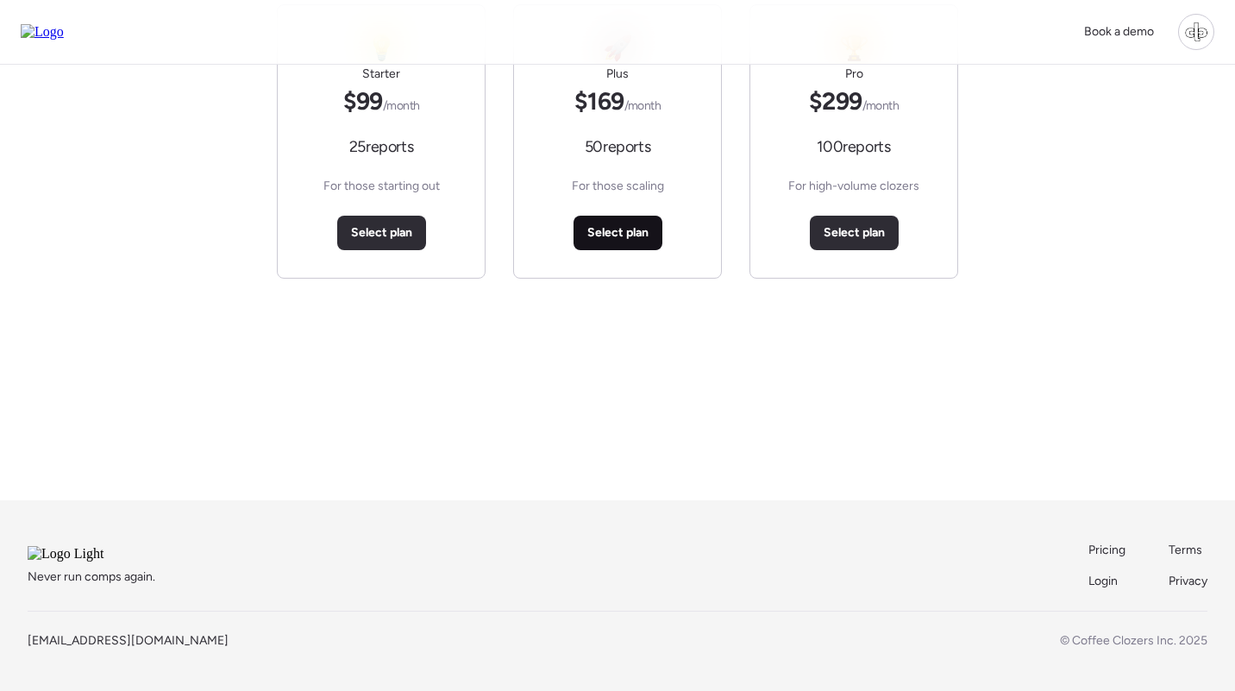  Describe the element at coordinates (89, 554) in the screenshot. I see `img: Logo Light` at that location.